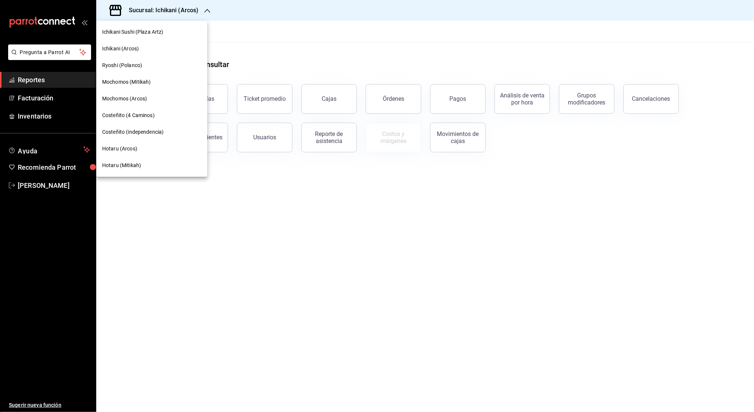 This screenshot has height=412, width=754. What do you see at coordinates (124, 98) in the screenshot?
I see `span: Mochomos (Arcos)` at bounding box center [124, 98].